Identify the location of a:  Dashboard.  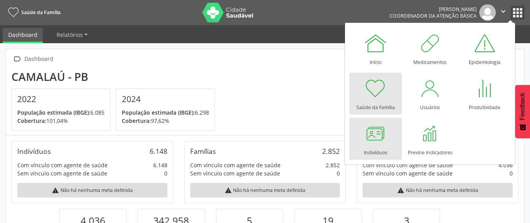
(33, 59).